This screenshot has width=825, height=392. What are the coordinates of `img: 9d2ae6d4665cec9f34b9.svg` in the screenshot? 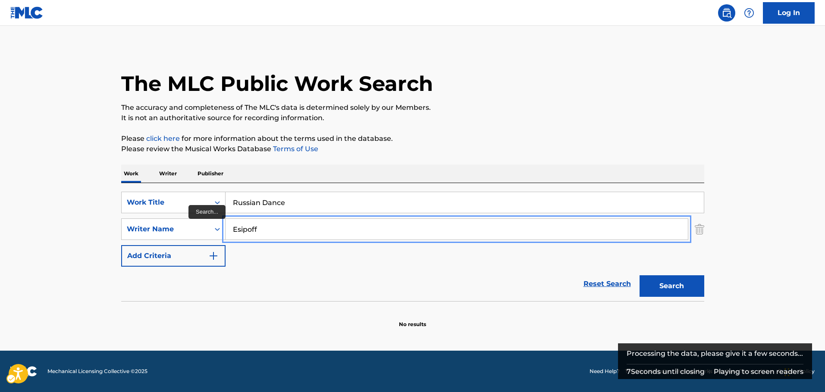 It's located at (213, 256).